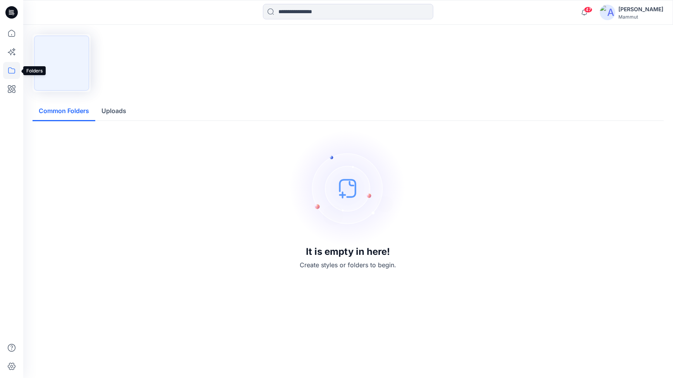 This screenshot has width=673, height=378. I want to click on div: Mammut, so click(641, 17).